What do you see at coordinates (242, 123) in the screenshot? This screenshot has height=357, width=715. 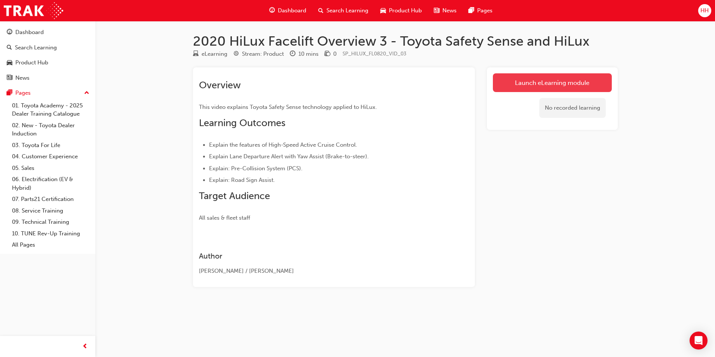 I see `span: Learning Outcomes` at bounding box center [242, 123].